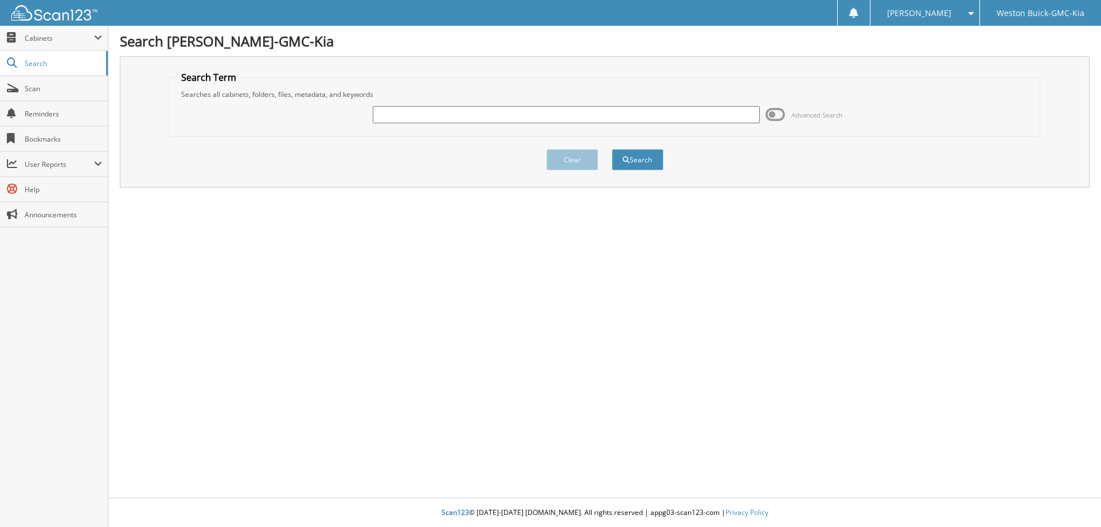 The height and width of the screenshot is (527, 1101). Describe the element at coordinates (62, 63) in the screenshot. I see `span: Search` at that location.